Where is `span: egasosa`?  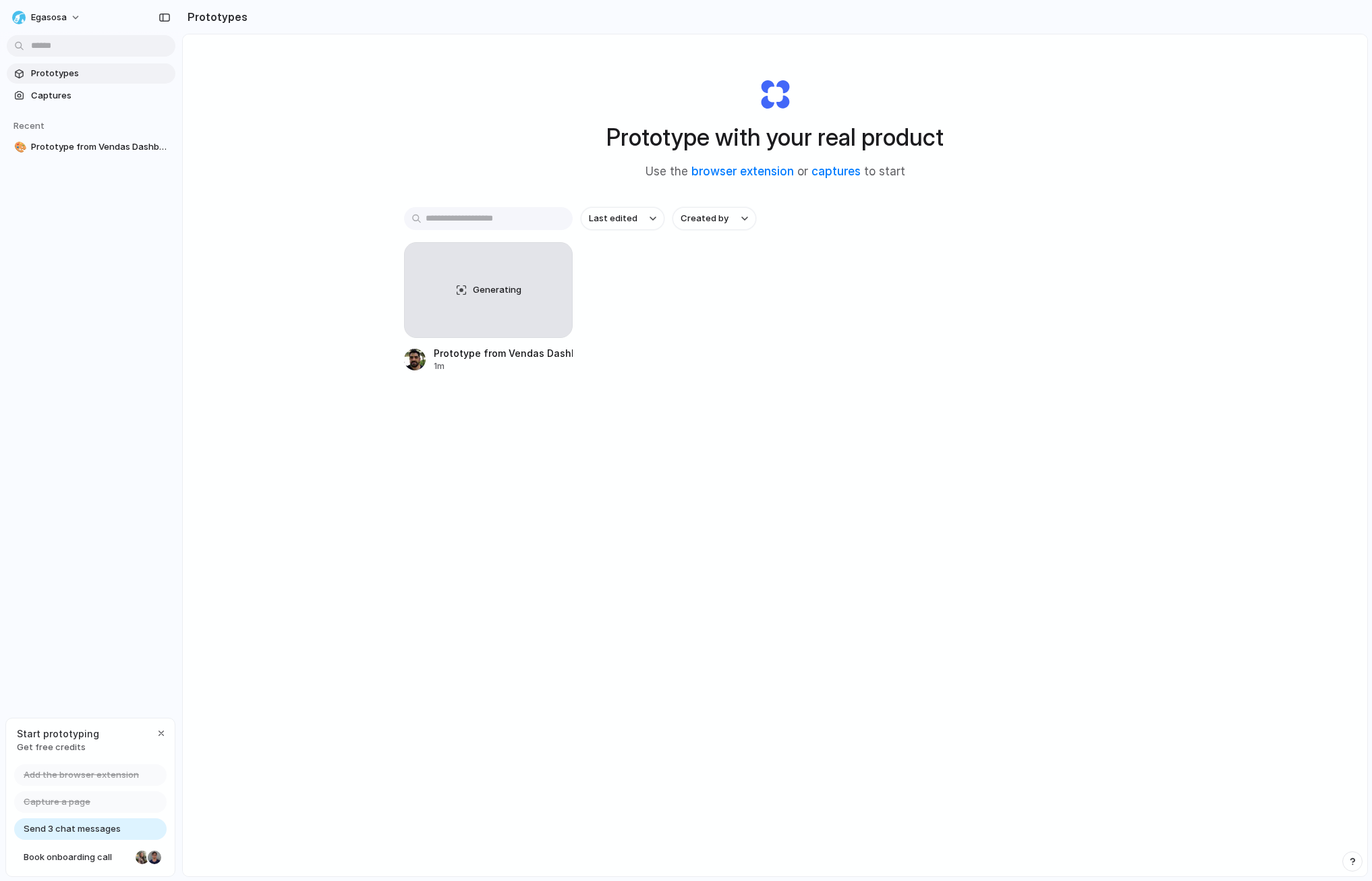 span: egasosa is located at coordinates (48, 18).